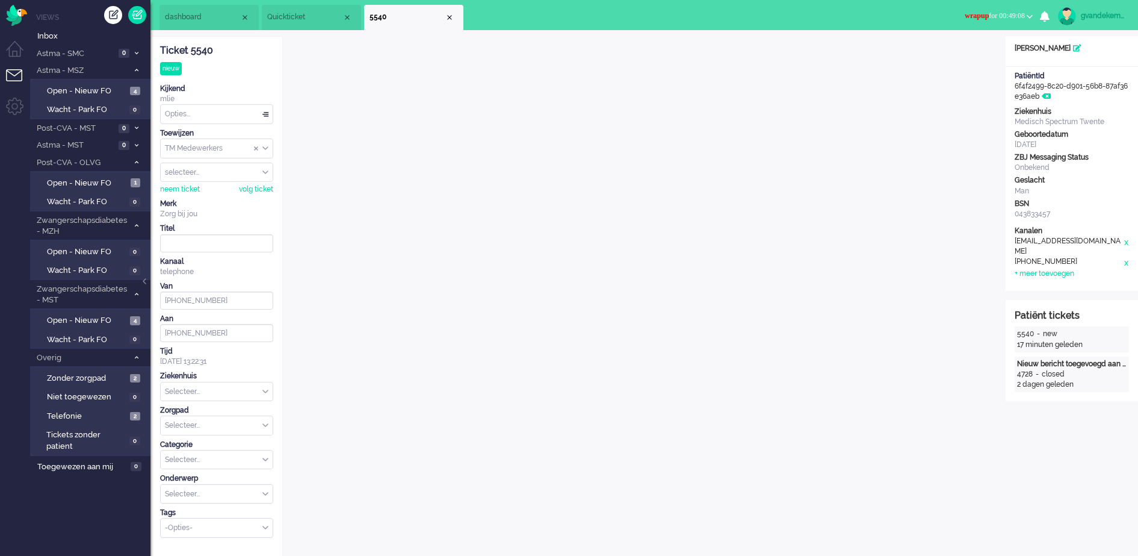 The width and height of the screenshot is (1138, 556). What do you see at coordinates (217, 444) in the screenshot?
I see `div: Categorie` at bounding box center [217, 444].